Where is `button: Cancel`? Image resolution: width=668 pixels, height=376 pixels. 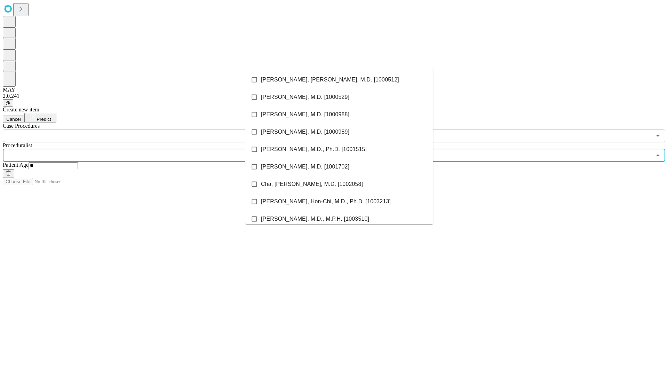 button: Cancel is located at coordinates (14, 119).